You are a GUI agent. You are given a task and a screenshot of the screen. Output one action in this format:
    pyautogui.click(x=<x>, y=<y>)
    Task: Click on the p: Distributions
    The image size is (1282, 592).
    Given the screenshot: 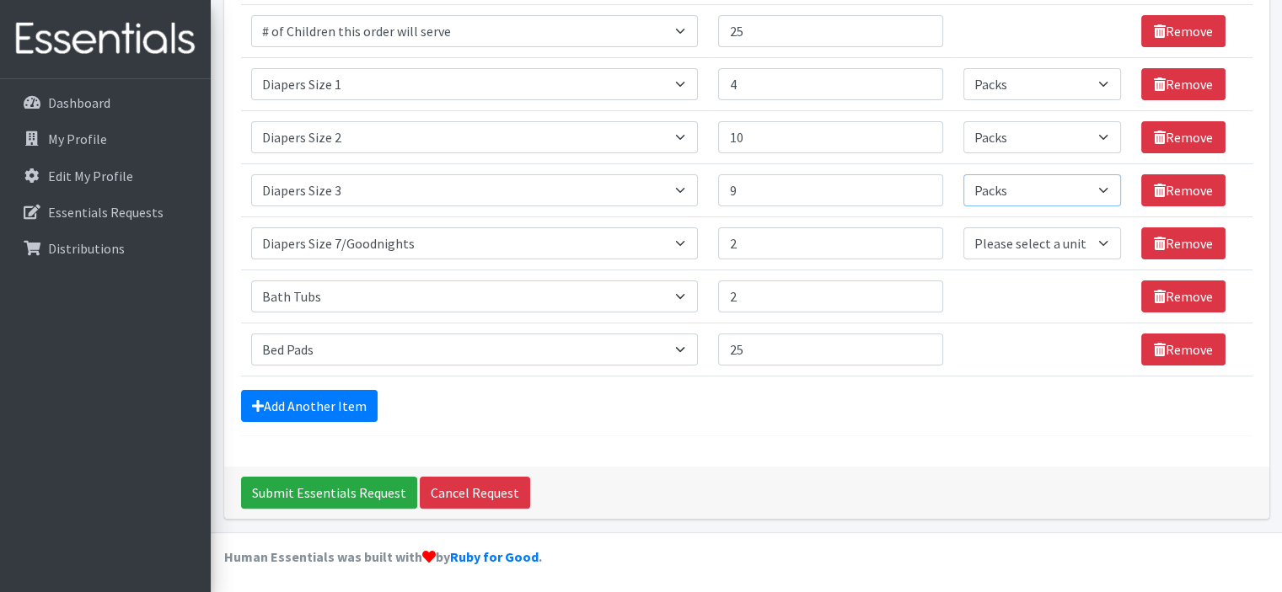 What is the action you would take?
    pyautogui.click(x=86, y=249)
    